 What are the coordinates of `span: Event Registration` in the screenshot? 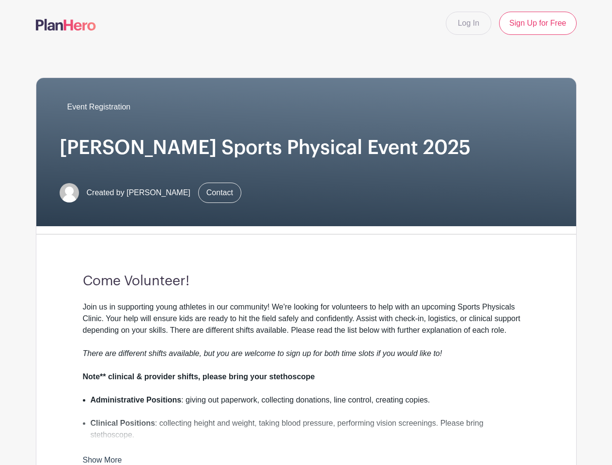 It's located at (99, 107).